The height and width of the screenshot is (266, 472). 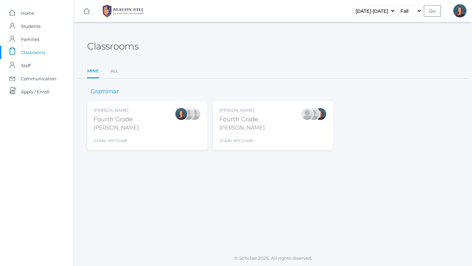 What do you see at coordinates (30, 39) in the screenshot?
I see `span: Families` at bounding box center [30, 39].